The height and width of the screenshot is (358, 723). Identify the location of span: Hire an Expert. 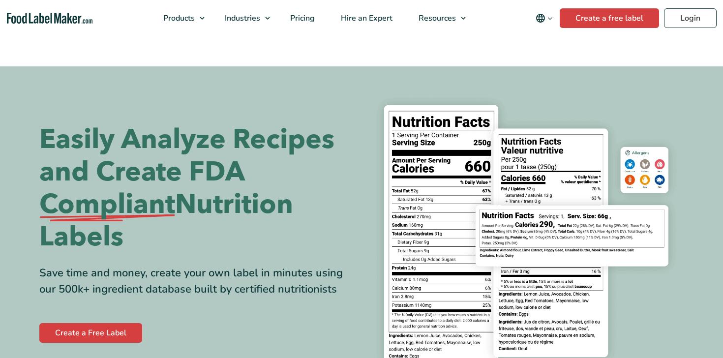
(366, 18).